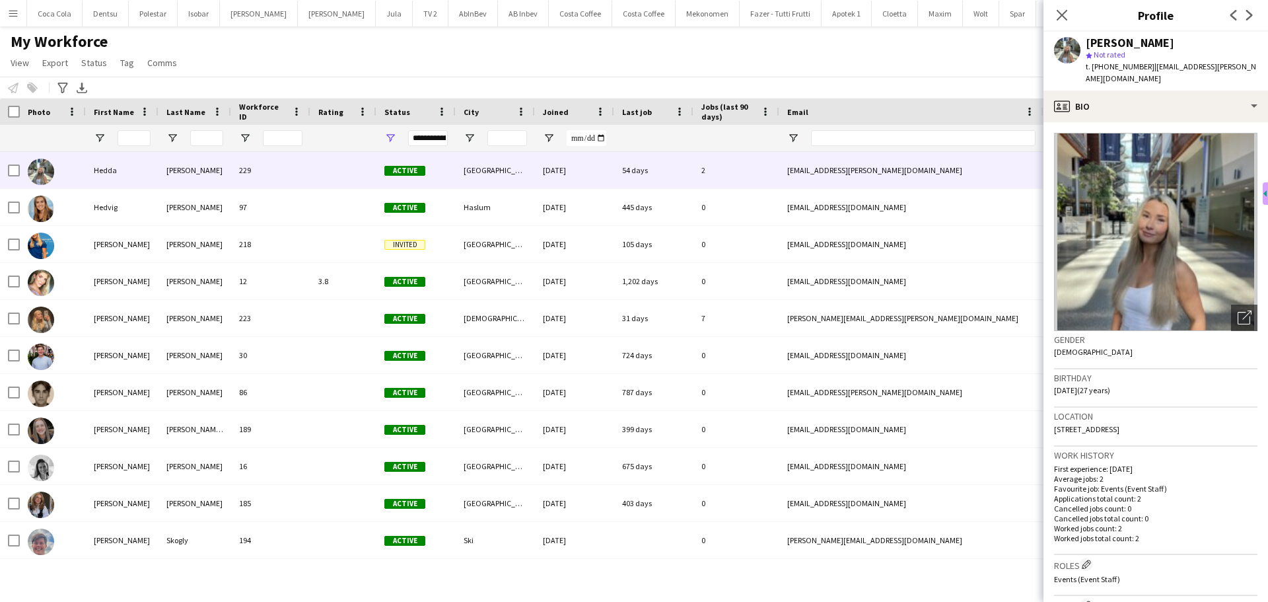 The width and height of the screenshot is (1268, 602). I want to click on span: Comms, so click(162, 63).